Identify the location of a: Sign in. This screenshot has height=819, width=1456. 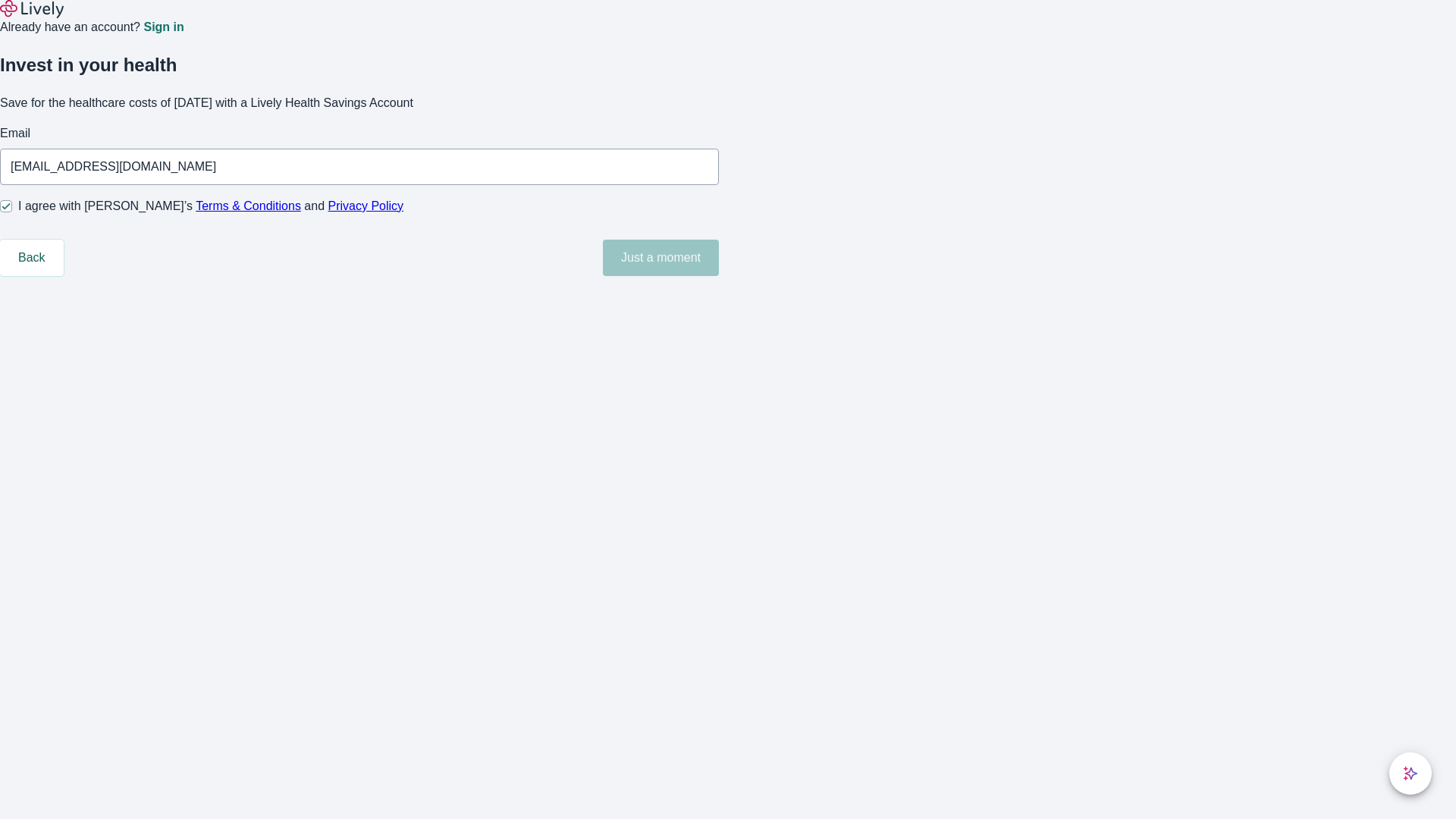
(163, 28).